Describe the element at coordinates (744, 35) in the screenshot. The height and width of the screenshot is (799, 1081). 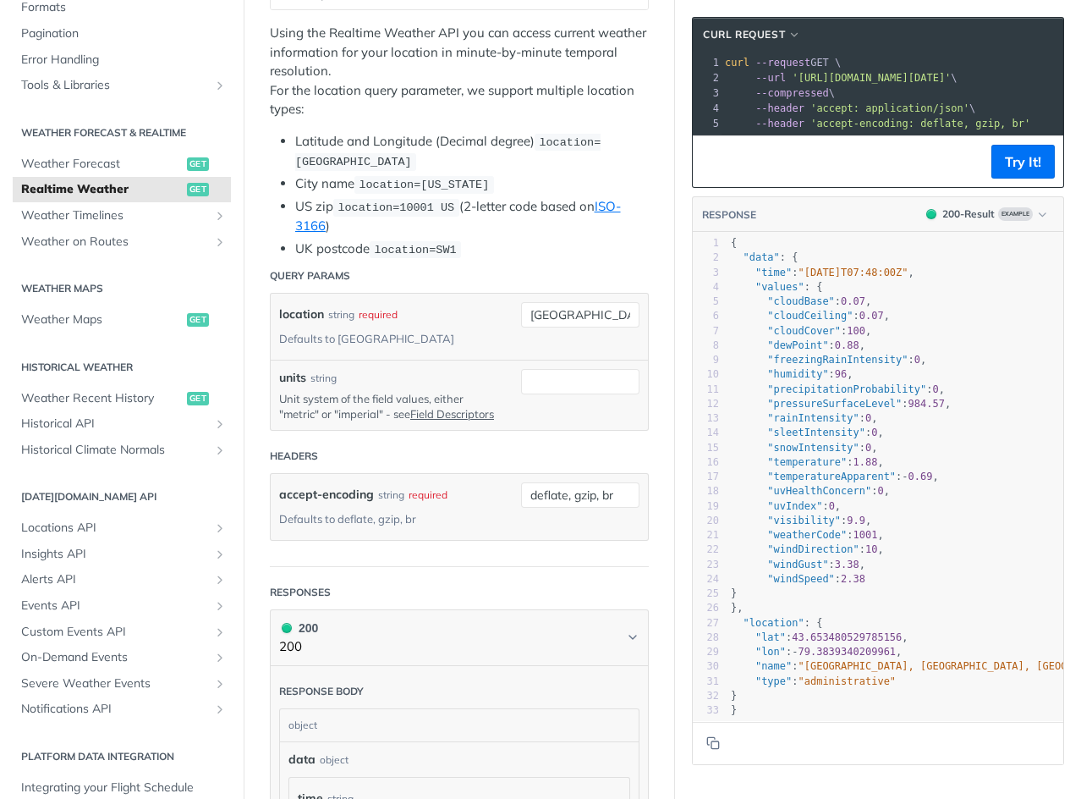
I see `span: cURL Request` at that location.